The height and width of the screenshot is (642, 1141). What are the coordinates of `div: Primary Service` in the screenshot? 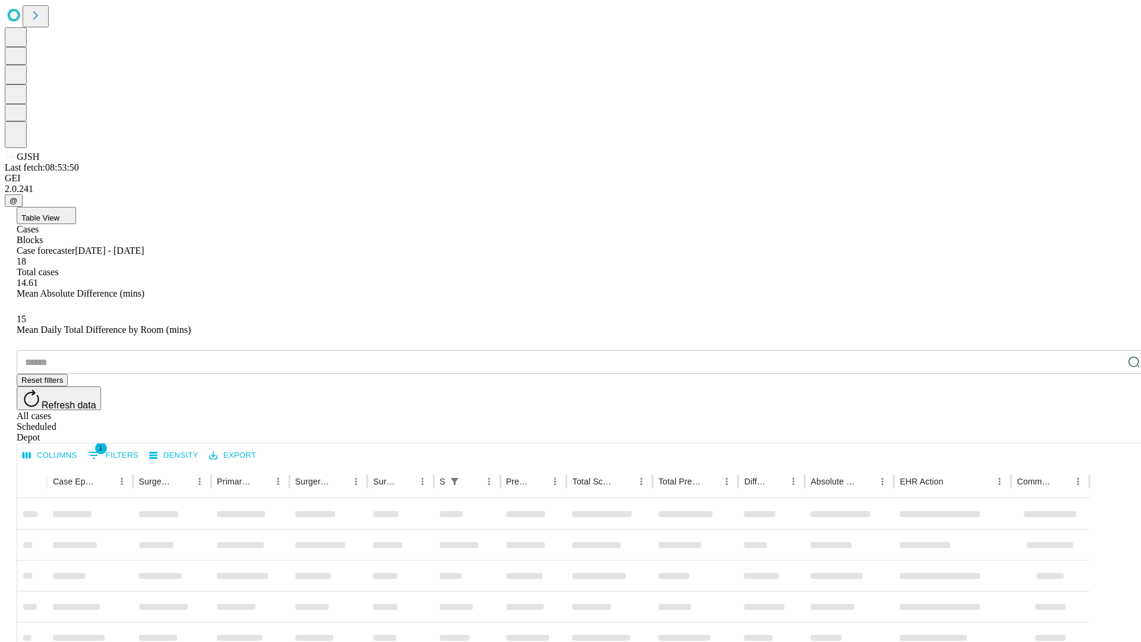 It's located at (234, 481).